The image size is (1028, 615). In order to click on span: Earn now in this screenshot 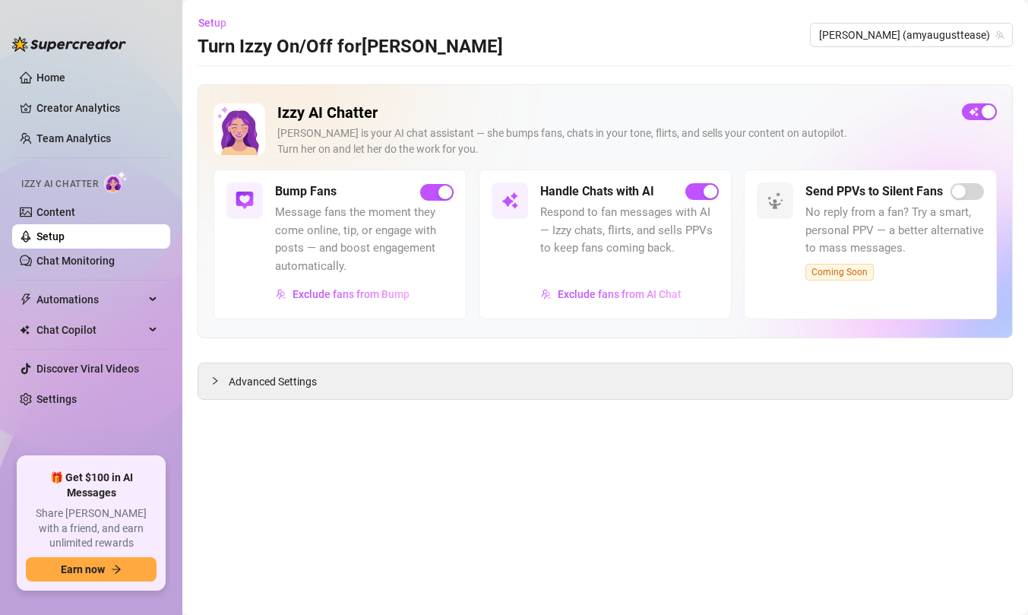, I will do `click(83, 569)`.